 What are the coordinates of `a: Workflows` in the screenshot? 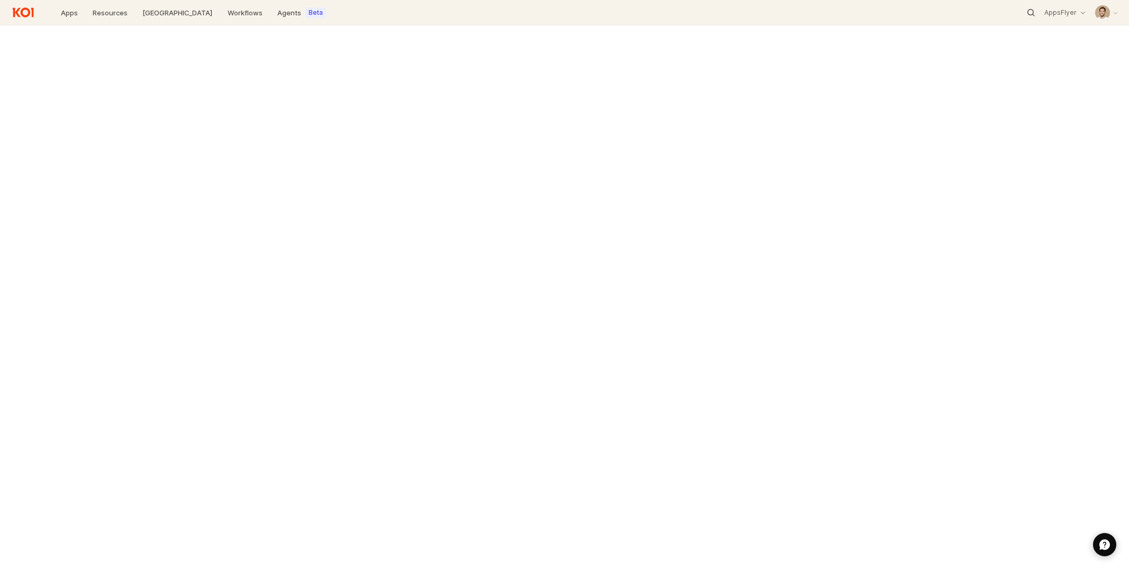 It's located at (245, 13).